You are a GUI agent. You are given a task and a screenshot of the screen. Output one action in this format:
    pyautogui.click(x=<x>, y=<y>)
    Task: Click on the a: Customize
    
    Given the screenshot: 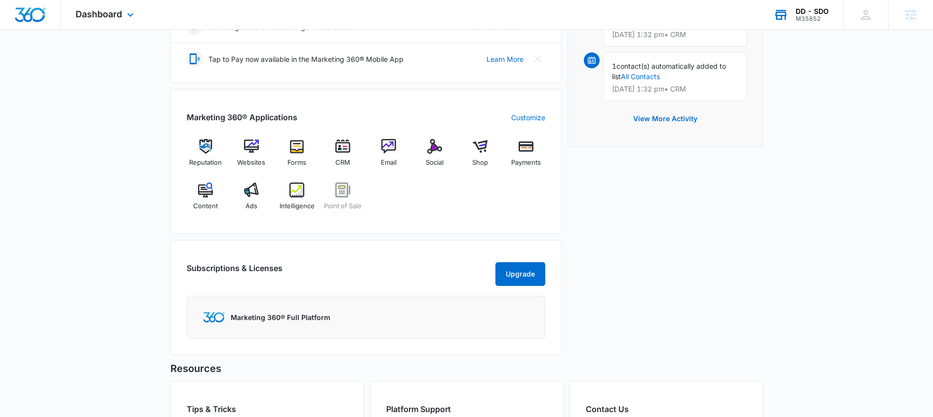 What is the action you would take?
    pyautogui.click(x=528, y=117)
    